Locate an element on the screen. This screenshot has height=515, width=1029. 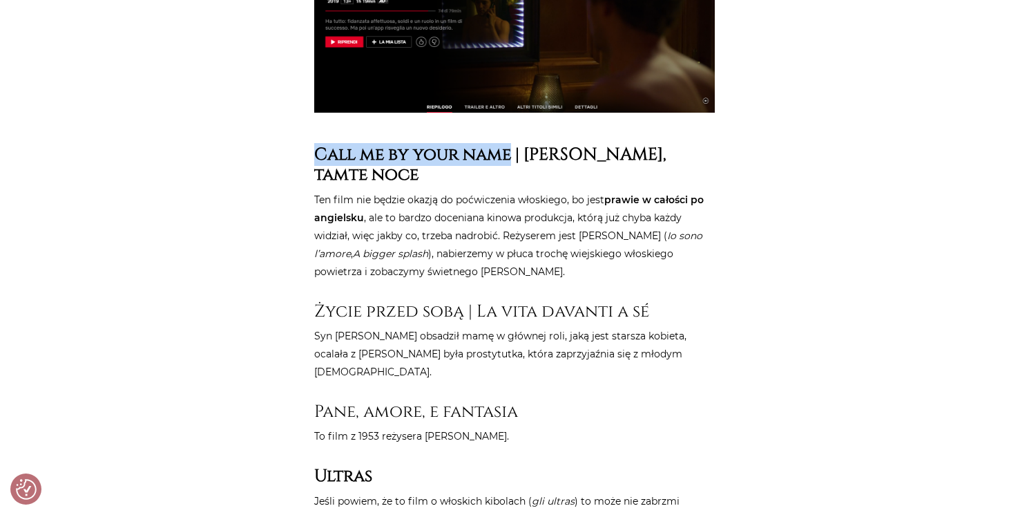
strong: prawie w całości po angielsku is located at coordinates (509, 209).